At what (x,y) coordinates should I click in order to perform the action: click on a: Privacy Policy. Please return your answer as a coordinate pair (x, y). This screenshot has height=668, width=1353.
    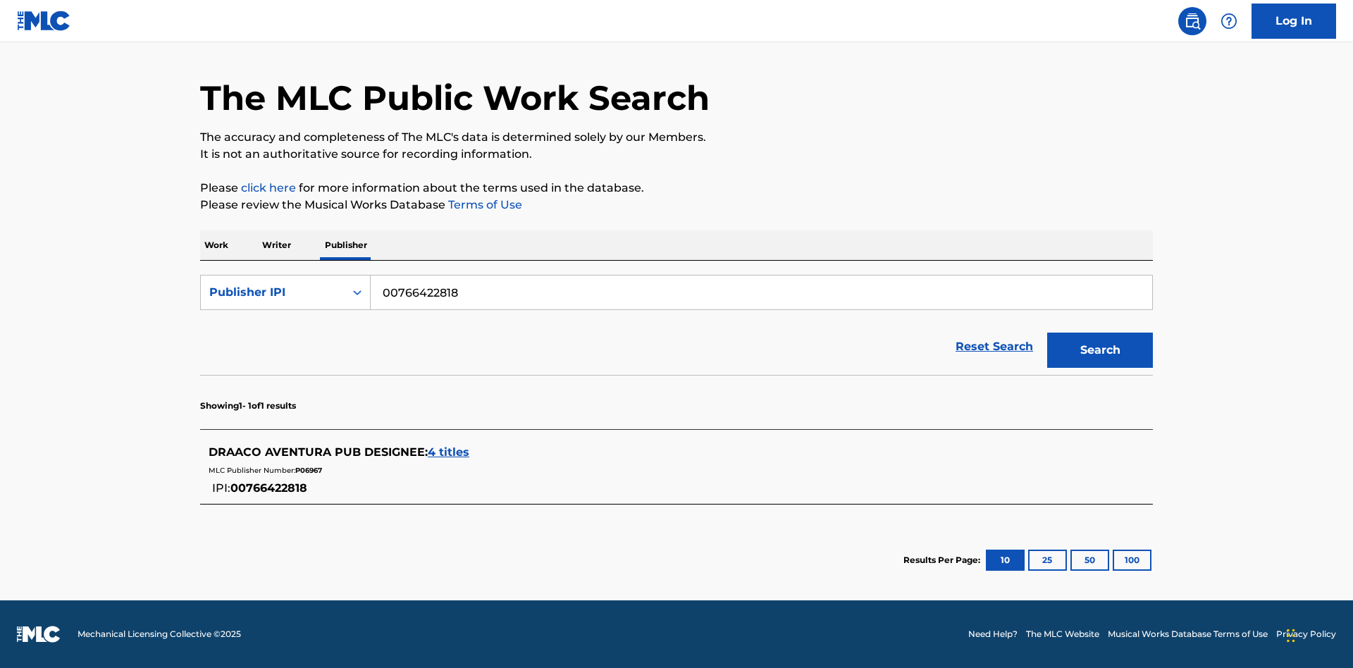
    Looking at the image, I should click on (1306, 634).